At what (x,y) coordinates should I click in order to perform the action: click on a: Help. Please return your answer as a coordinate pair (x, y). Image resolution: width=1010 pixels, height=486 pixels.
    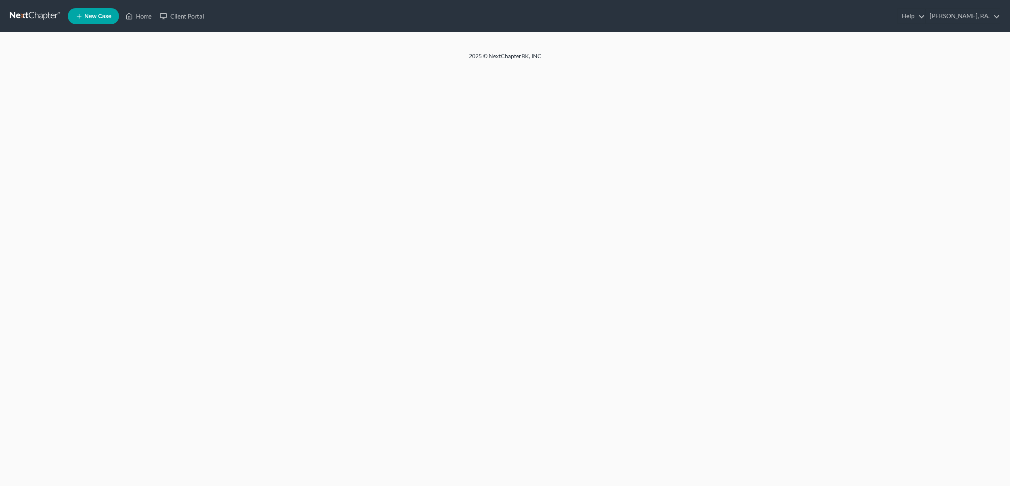
    Looking at the image, I should click on (911, 16).